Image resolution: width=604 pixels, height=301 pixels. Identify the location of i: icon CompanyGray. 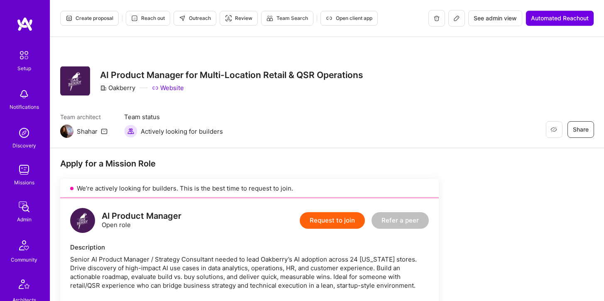
(103, 88).